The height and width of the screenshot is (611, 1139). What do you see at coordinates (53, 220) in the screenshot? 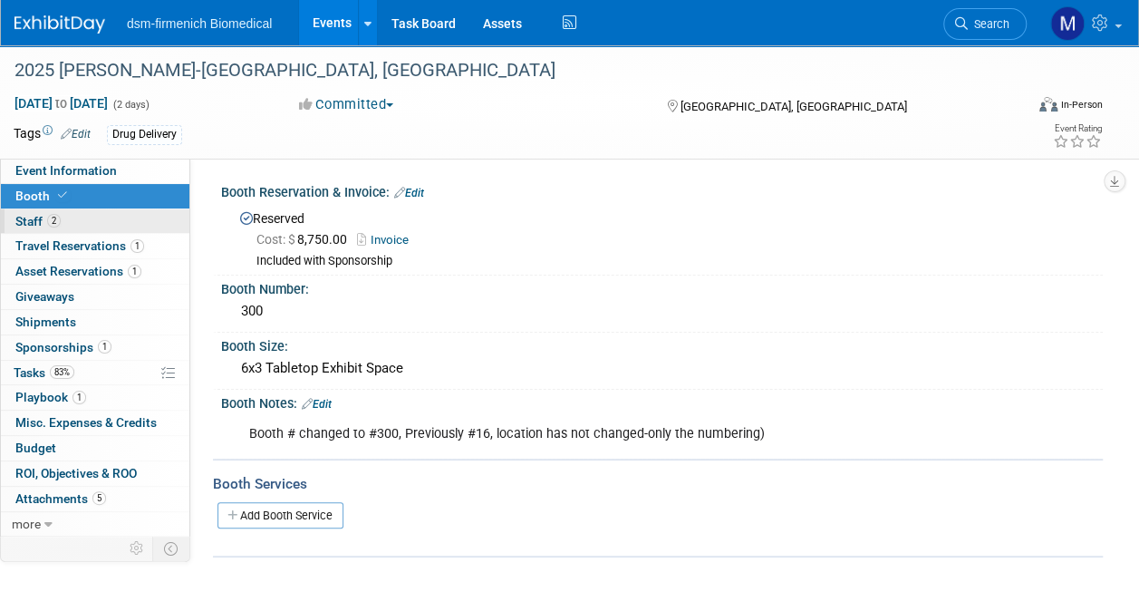
I see `span: 2` at bounding box center [53, 220].